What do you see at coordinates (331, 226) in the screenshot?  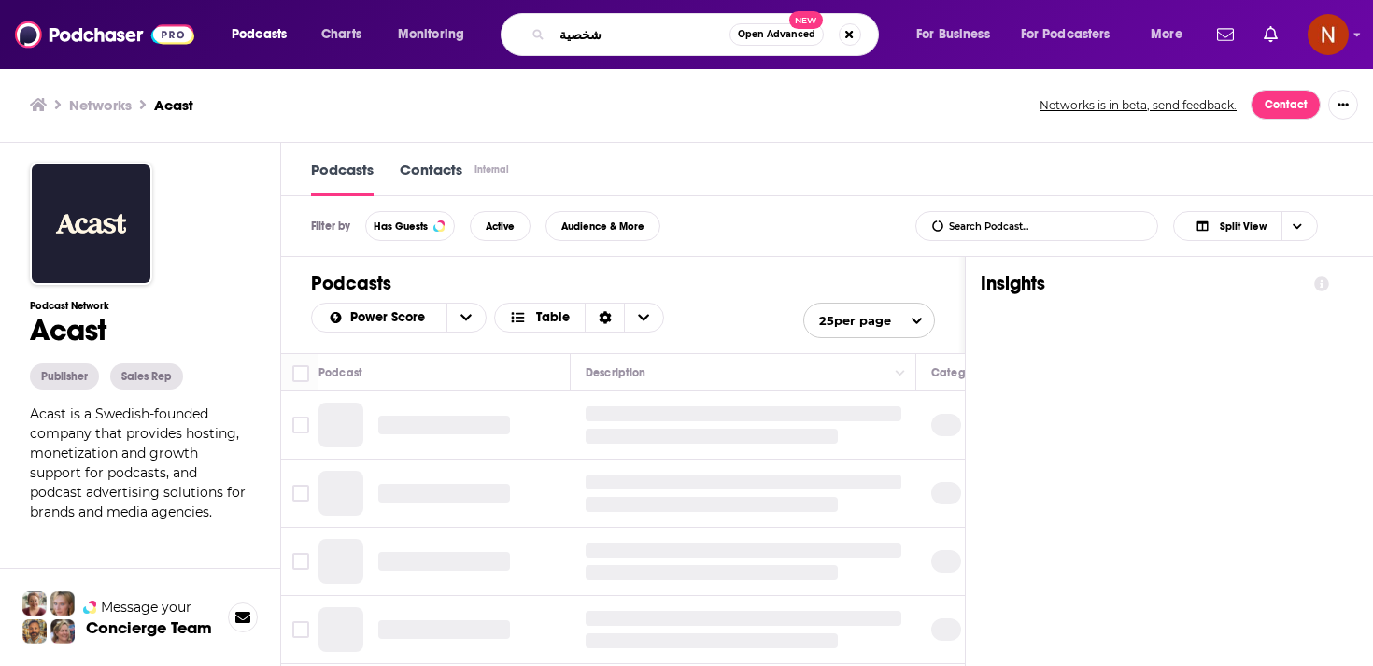 I see `h3: Filter by` at bounding box center [331, 226].